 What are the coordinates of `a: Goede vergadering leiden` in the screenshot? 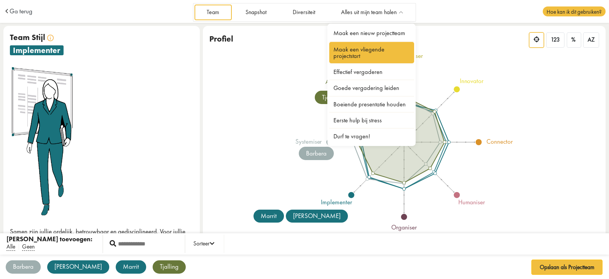 It's located at (372, 88).